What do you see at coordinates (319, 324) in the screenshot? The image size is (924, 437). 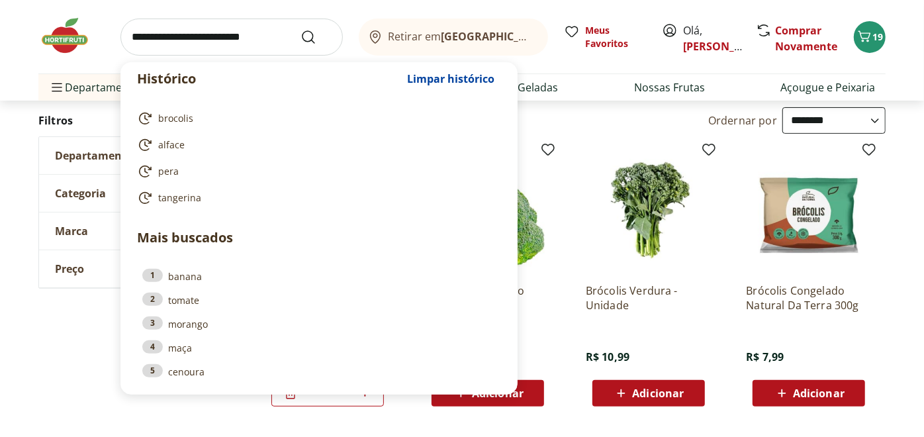 I see `a: 3morango` at bounding box center [319, 324].